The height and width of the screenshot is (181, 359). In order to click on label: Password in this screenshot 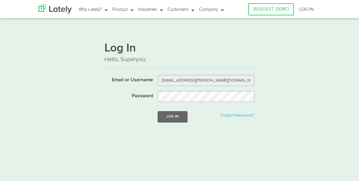, I will do `click(127, 95)`.